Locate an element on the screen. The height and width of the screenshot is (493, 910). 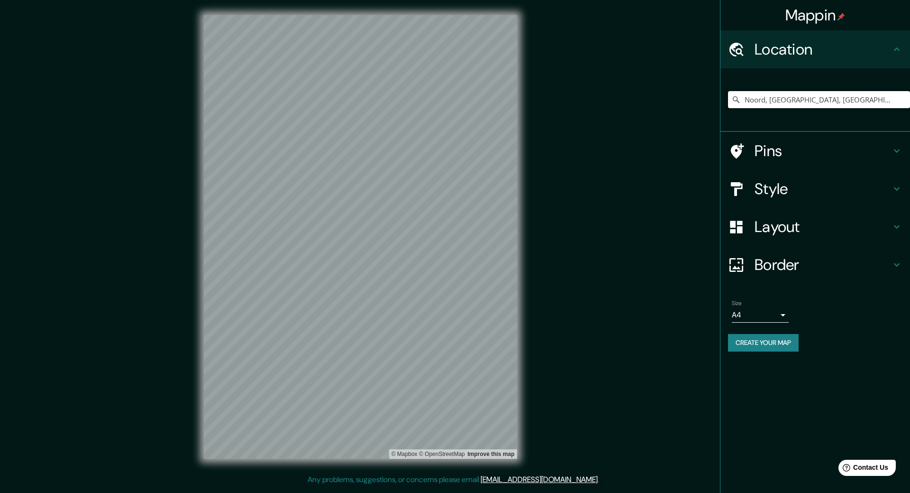
p: Any problems, suggestions, or concerns please email . is located at coordinates (453, 479).